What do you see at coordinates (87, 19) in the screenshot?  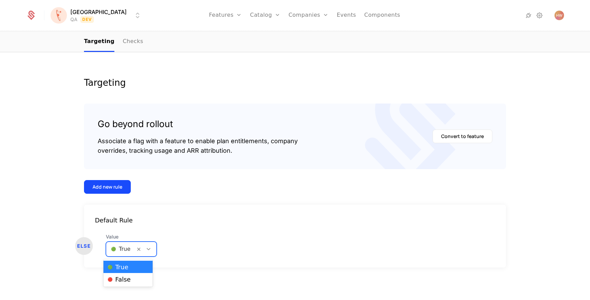 I see `span: Dev` at bounding box center [87, 19].